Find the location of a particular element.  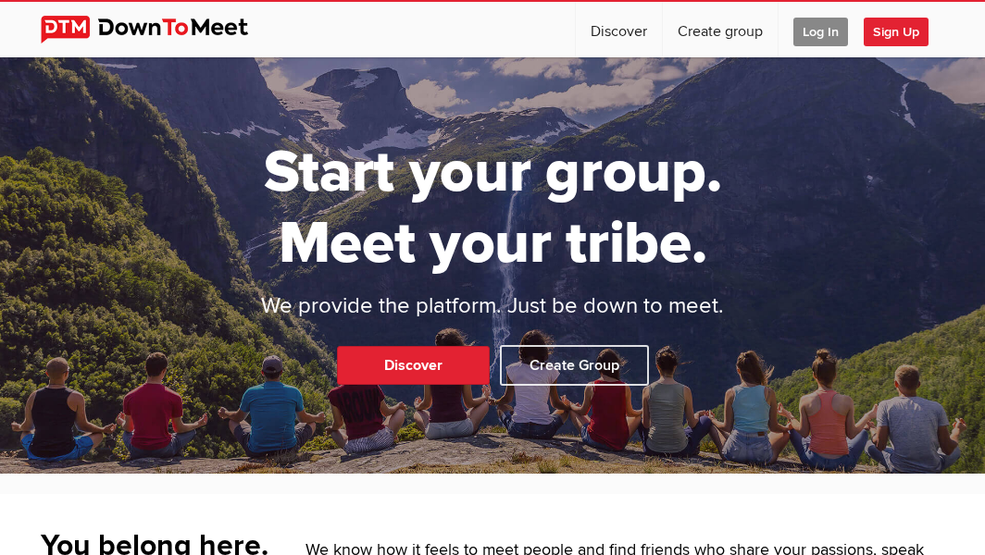

a: Log In is located at coordinates (820, 30).